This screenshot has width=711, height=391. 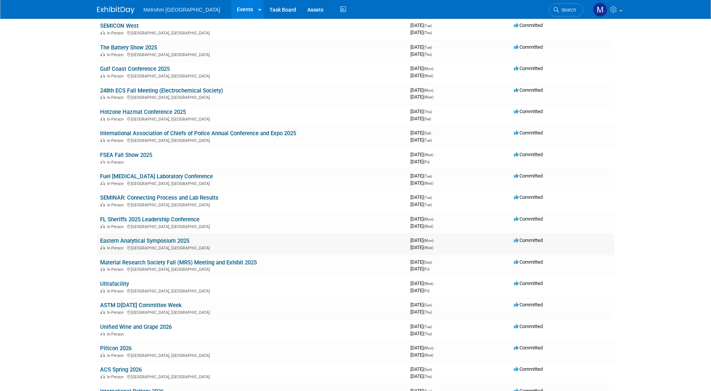 What do you see at coordinates (427, 305) in the screenshot?
I see `span: (Sun)` at bounding box center [427, 305].